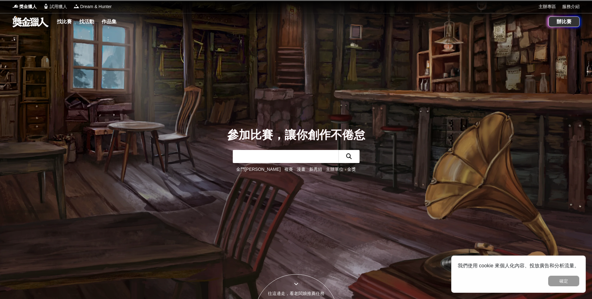 The width and height of the screenshot is (592, 299). What do you see at coordinates (28, 7) in the screenshot?
I see `span: 獎金獵人` at bounding box center [28, 7].